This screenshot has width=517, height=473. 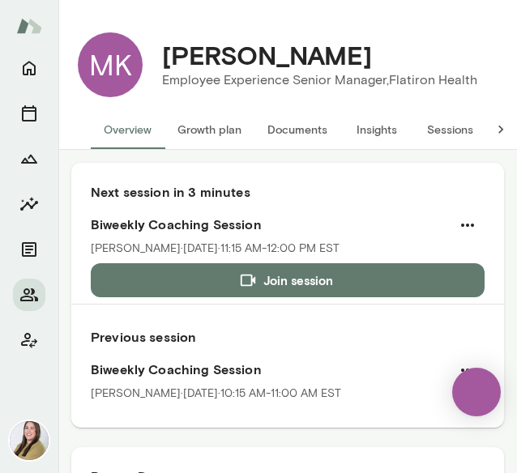 I want to click on h6: Next session in 3 minutes, so click(x=287, y=192).